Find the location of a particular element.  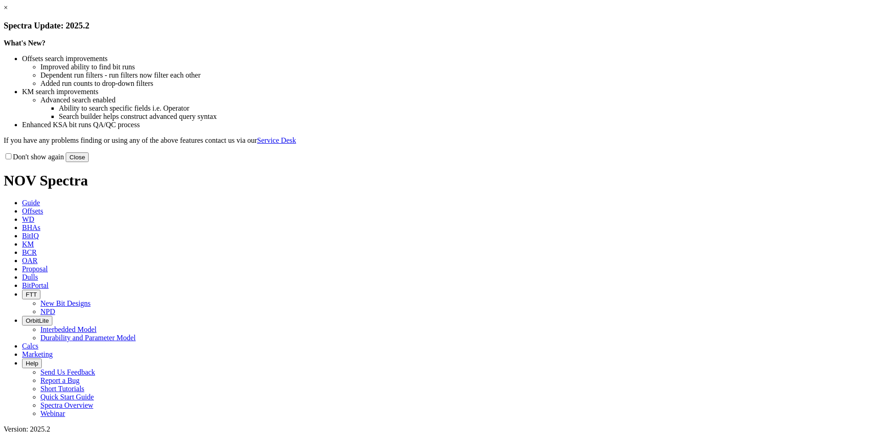

div: Version: 2025.2 is located at coordinates (439, 429).